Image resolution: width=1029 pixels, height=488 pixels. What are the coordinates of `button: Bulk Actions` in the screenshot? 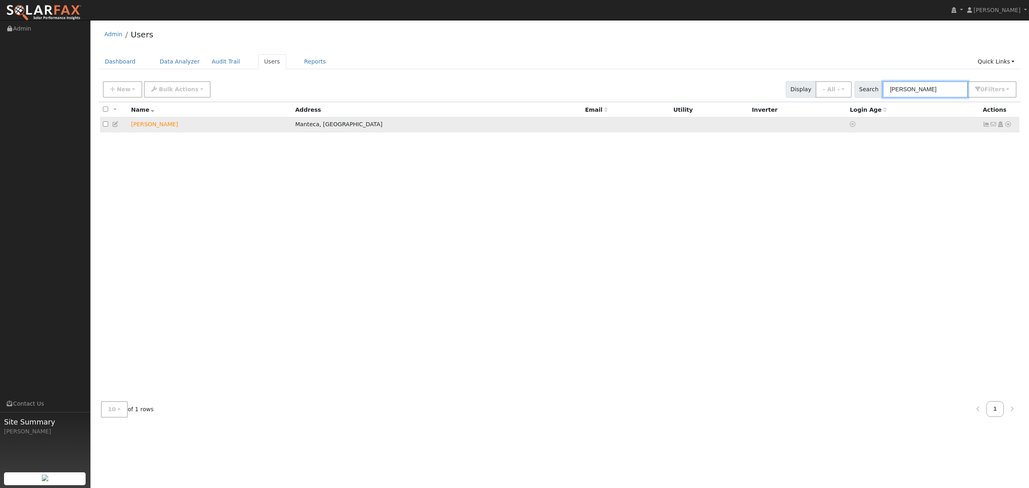 It's located at (177, 89).